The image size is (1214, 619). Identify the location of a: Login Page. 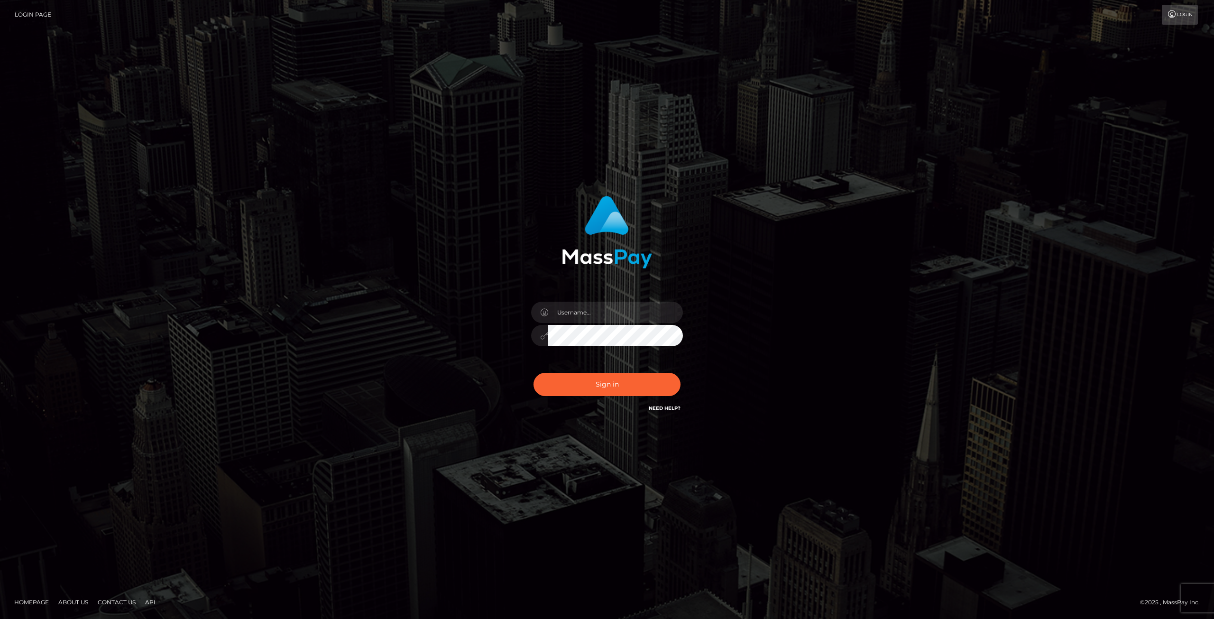
(33, 15).